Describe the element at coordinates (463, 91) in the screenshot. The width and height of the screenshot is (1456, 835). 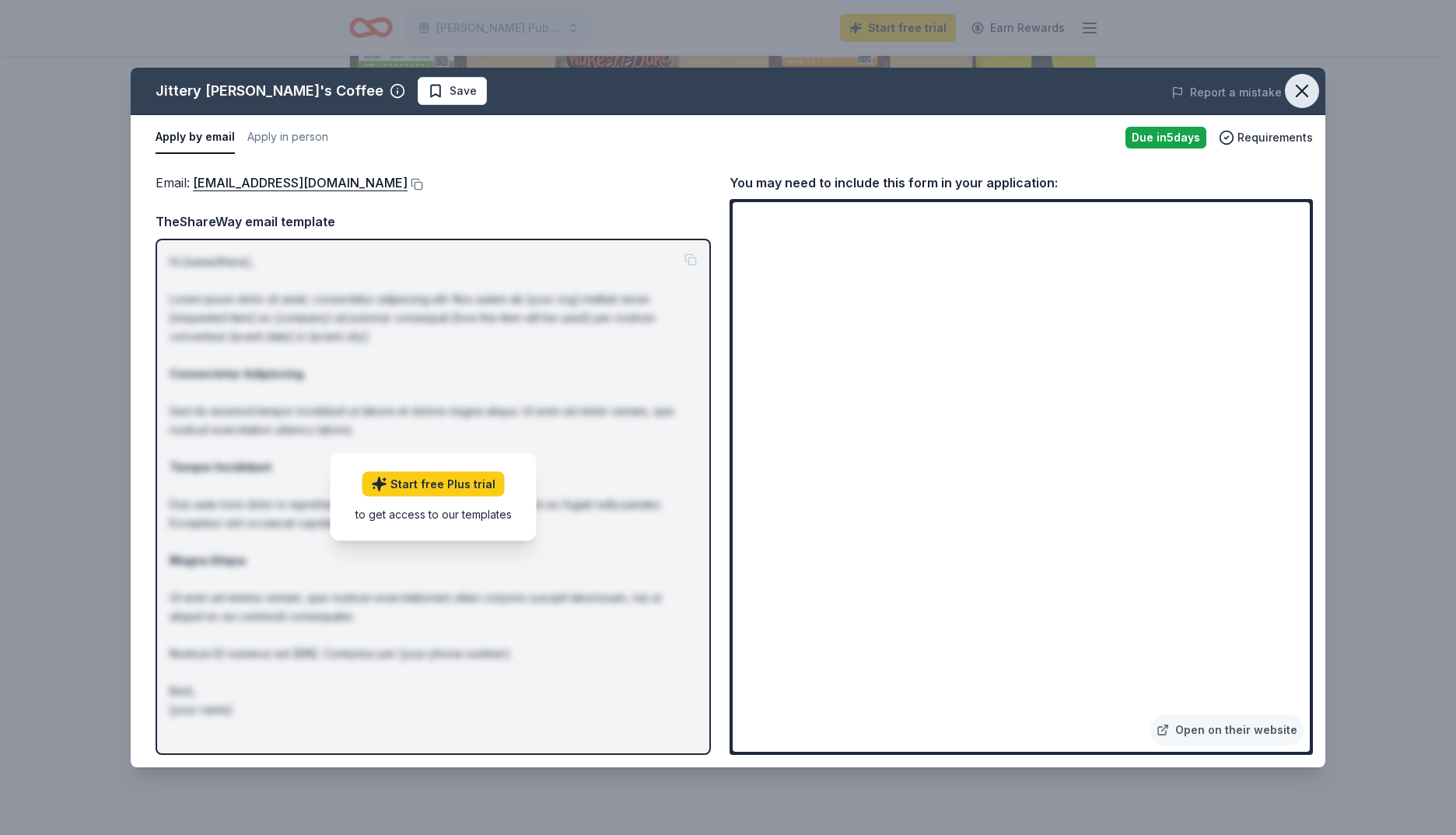
I see `span: Save` at that location.